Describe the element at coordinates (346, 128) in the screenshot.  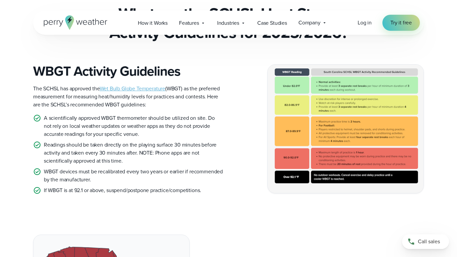
I see `img: South Carolina SCHSL WBGT Guidelines` at that location.